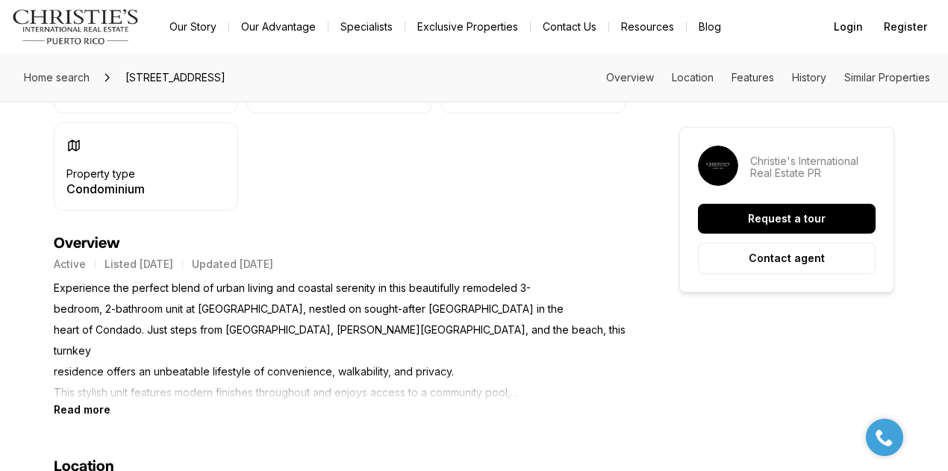 This screenshot has width=948, height=471. What do you see at coordinates (82, 409) in the screenshot?
I see `button: Read more` at bounding box center [82, 409].